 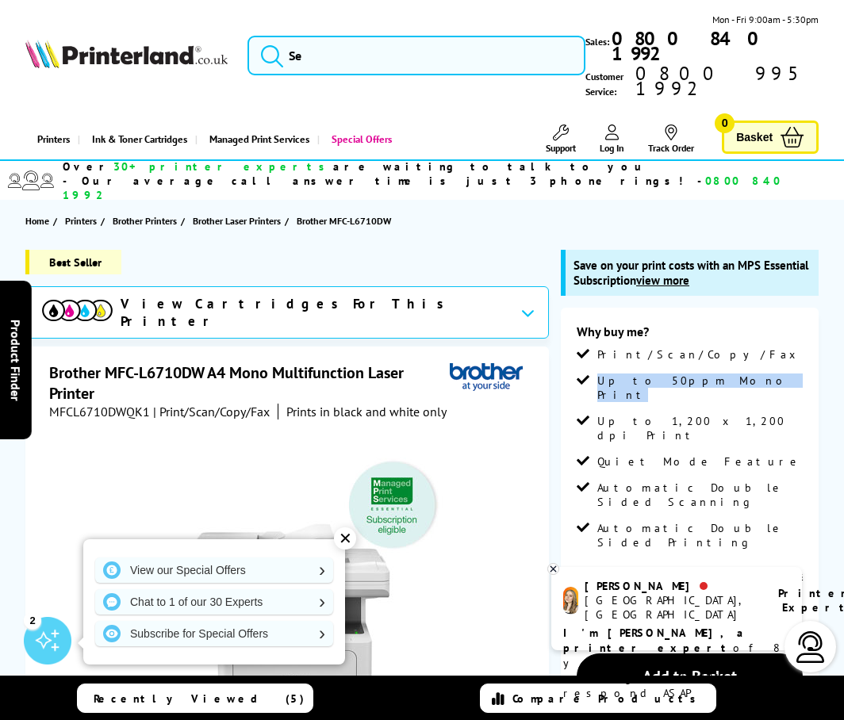 I want to click on div: 2, so click(x=33, y=620).